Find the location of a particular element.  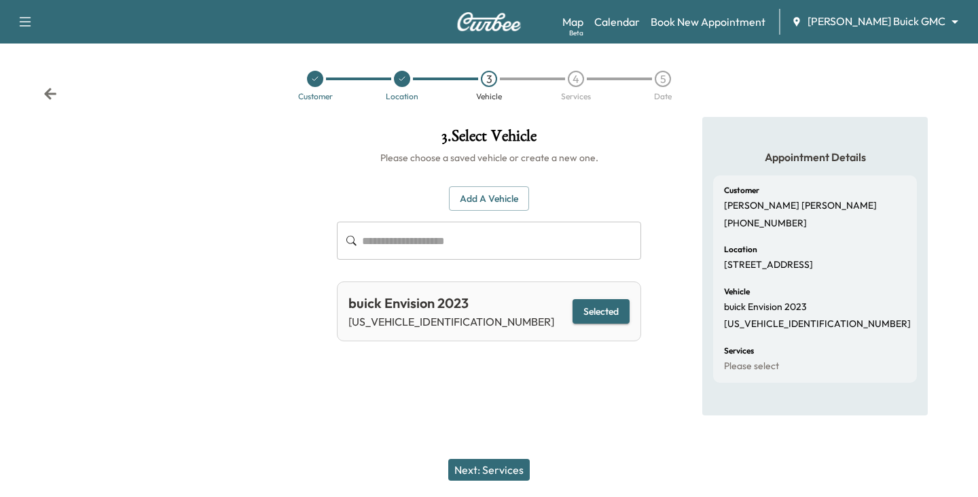

div: Beta is located at coordinates (576, 33).